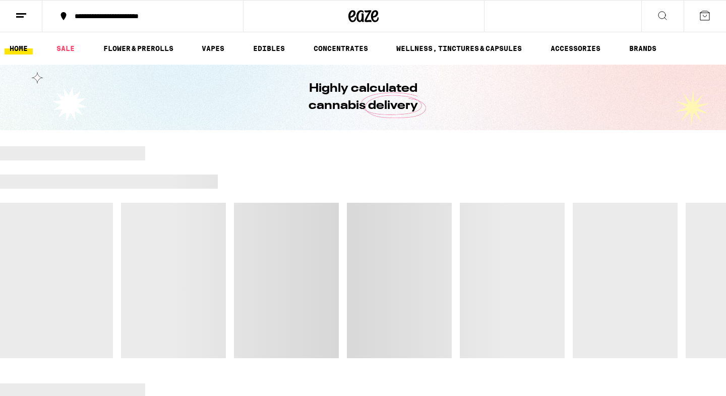  Describe the element at coordinates (269, 48) in the screenshot. I see `a: EDIBLES` at that location.